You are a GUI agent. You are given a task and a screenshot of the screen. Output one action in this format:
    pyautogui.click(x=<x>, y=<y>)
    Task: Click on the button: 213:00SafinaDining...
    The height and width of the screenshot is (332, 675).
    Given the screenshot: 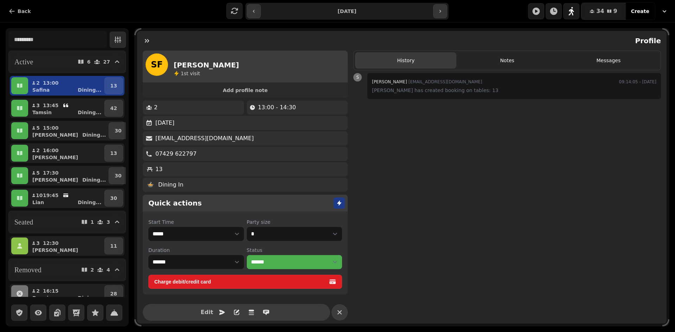 What is the action you would take?
    pyautogui.click(x=66, y=86)
    